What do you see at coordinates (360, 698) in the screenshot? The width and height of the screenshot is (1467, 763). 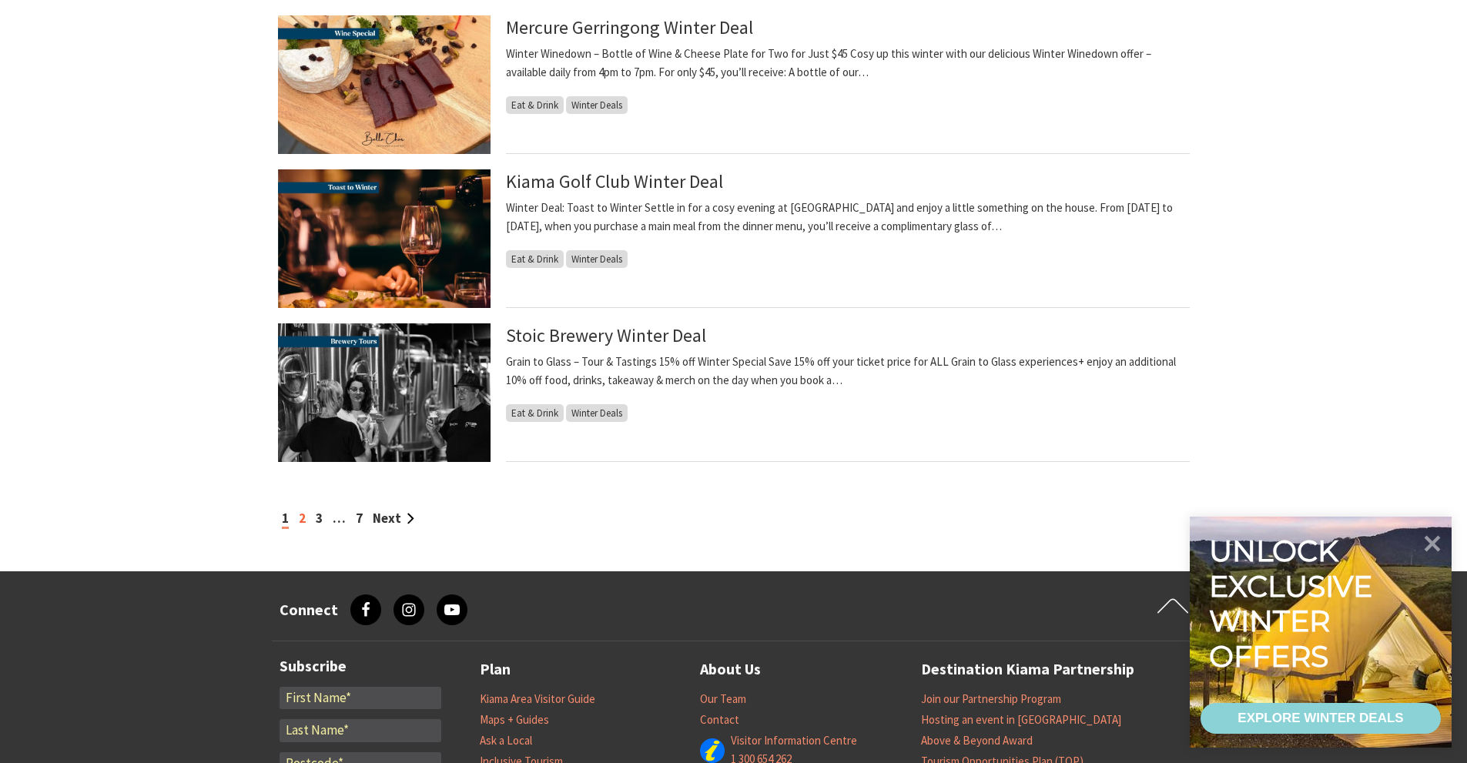 I see `input: First Name*` at bounding box center [360, 698].